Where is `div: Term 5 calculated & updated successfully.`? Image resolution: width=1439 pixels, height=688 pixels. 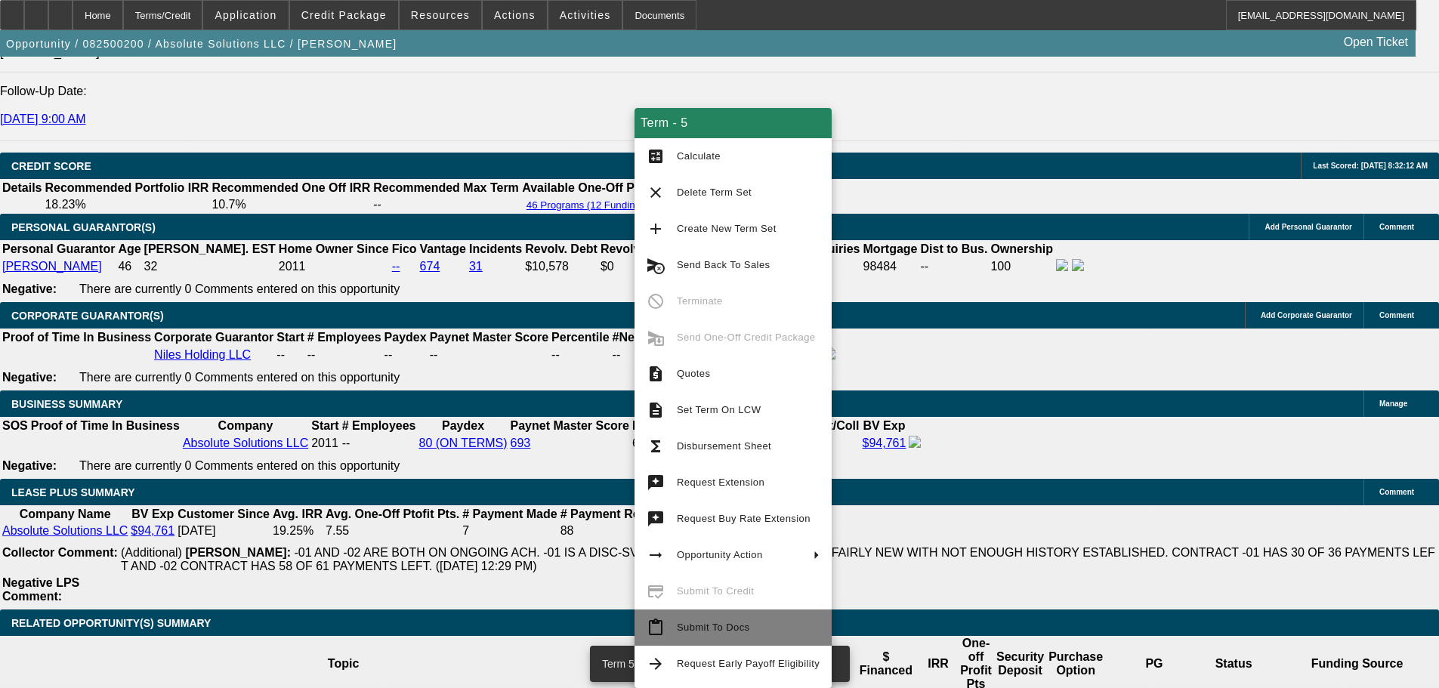 div: Term 5 calculated & updated successfully. is located at coordinates (717, 664).